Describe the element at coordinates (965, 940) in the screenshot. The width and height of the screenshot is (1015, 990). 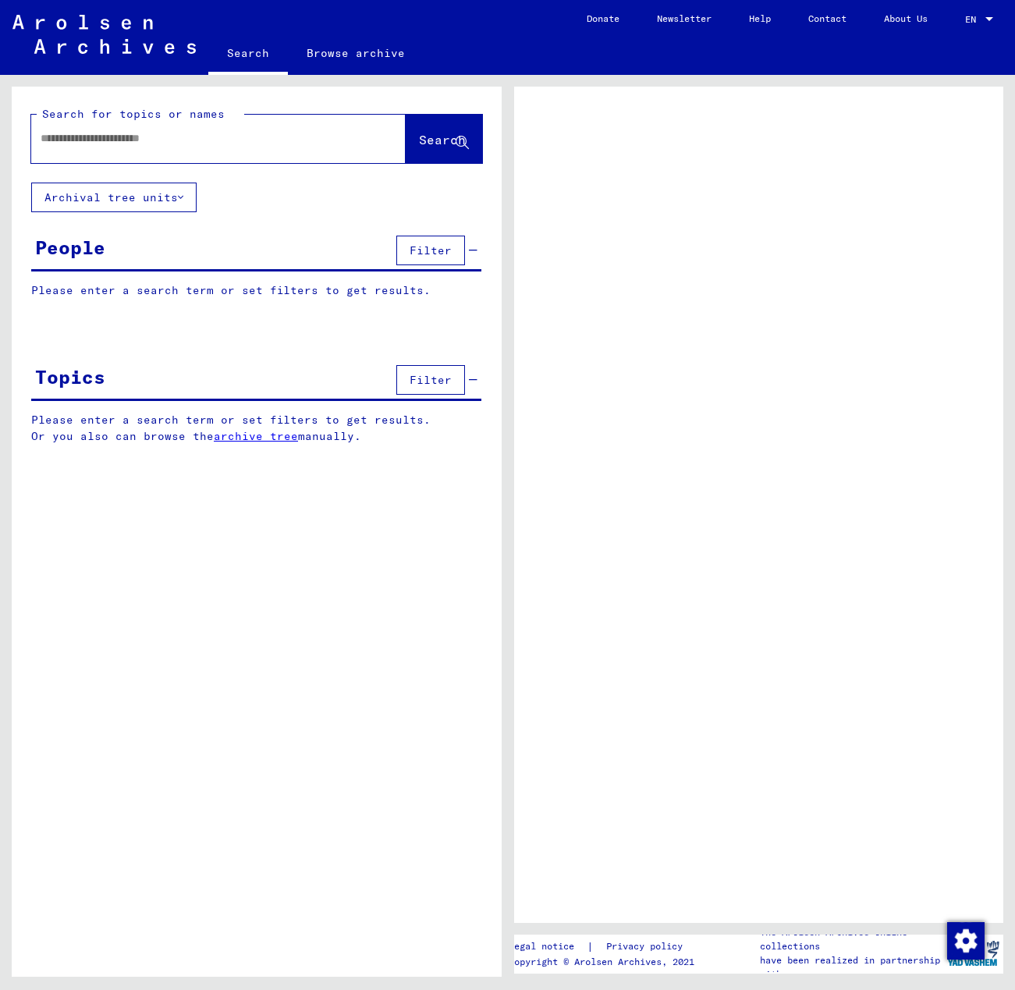
I see `div: Change consent` at that location.